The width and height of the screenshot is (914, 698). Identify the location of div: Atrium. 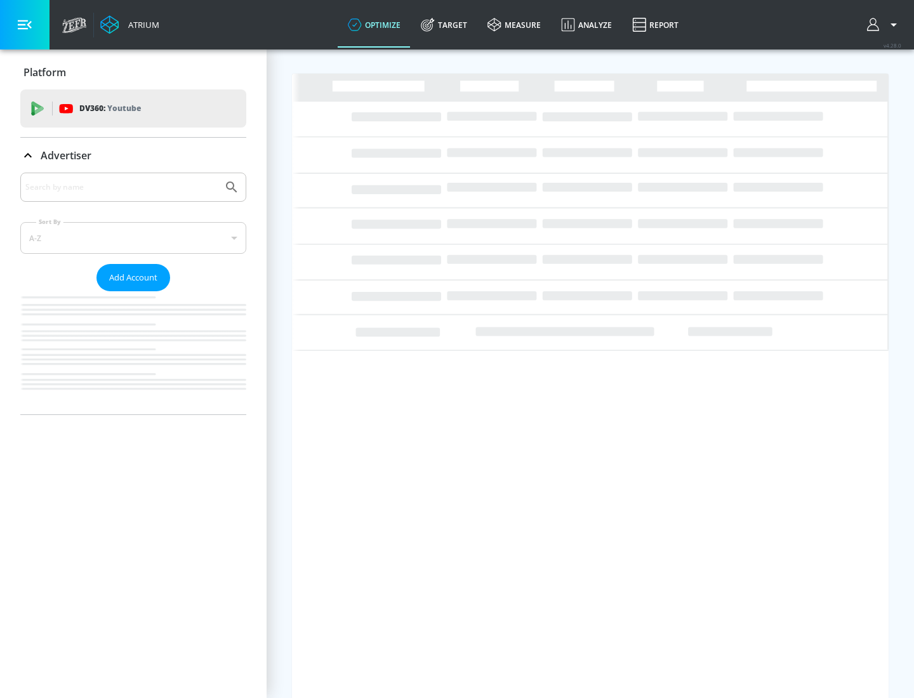
(141, 25).